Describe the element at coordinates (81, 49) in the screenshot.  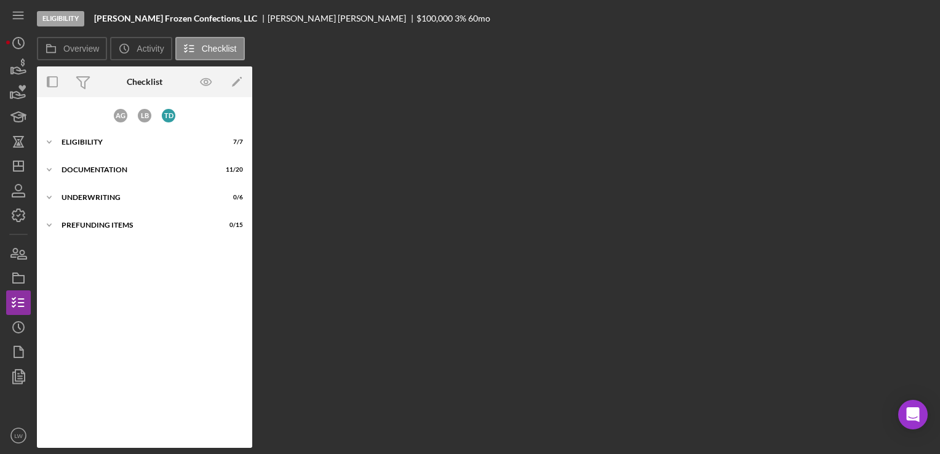
I see `label: Overview` at that location.